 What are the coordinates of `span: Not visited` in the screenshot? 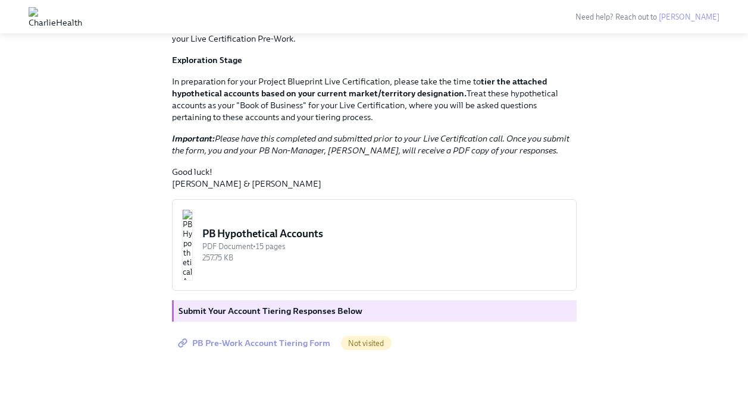 It's located at (366, 343).